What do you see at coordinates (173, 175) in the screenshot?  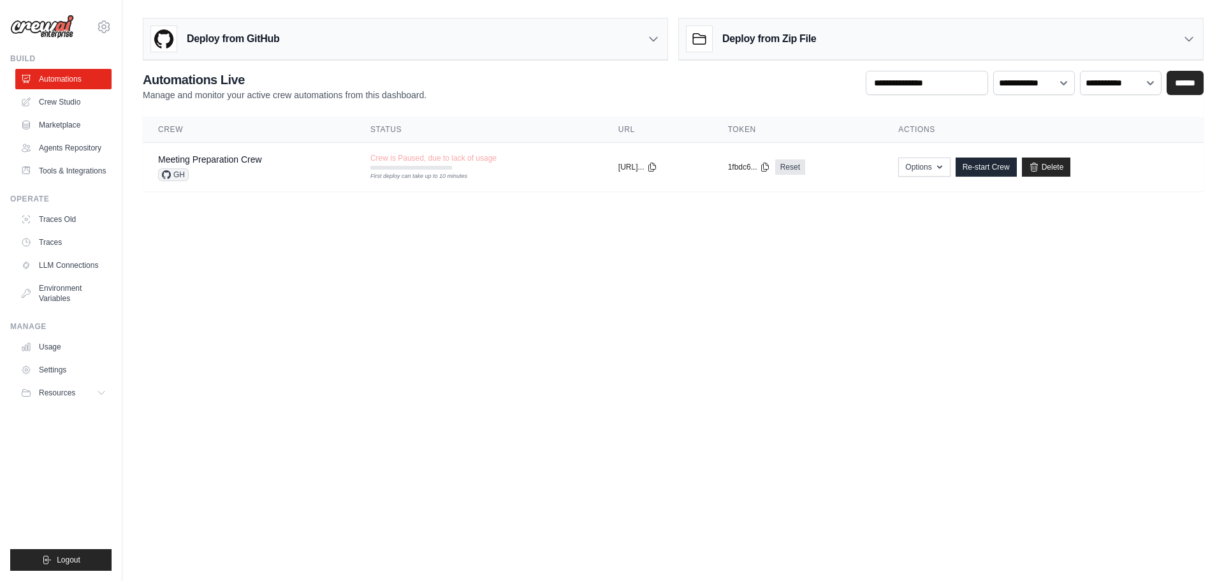 I see `span: GH` at bounding box center [173, 175].